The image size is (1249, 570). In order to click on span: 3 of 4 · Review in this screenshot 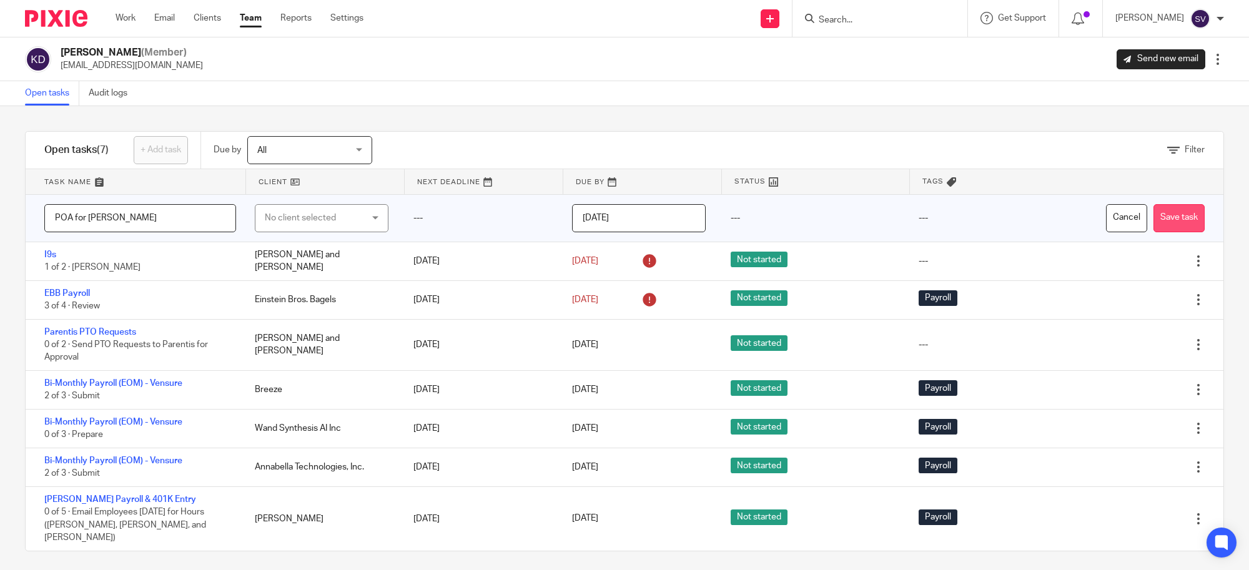, I will do `click(72, 306)`.